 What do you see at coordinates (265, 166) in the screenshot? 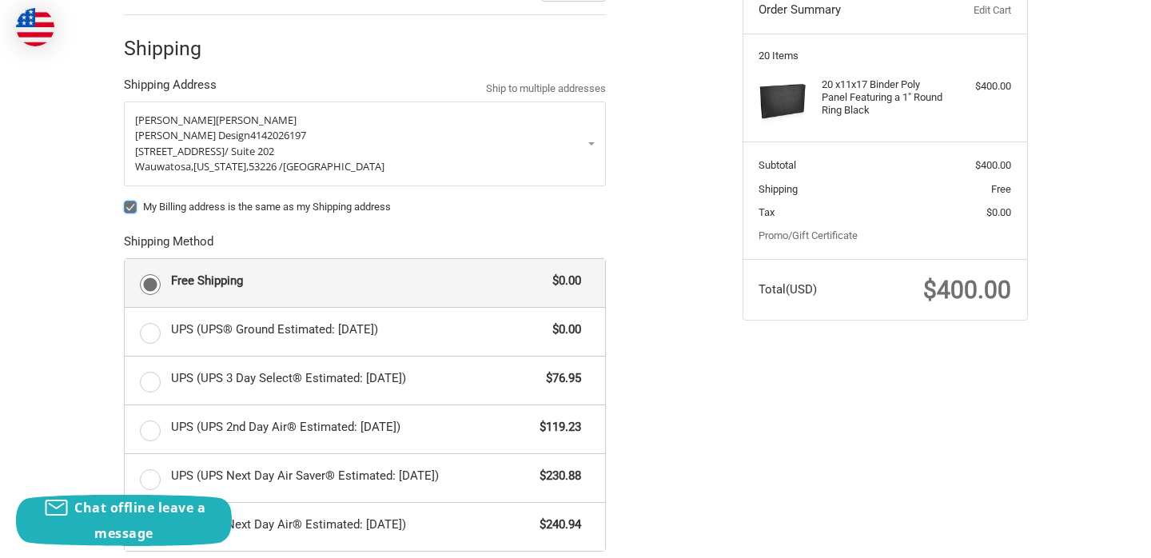
I see `span: 53226 /` at bounding box center [265, 166].